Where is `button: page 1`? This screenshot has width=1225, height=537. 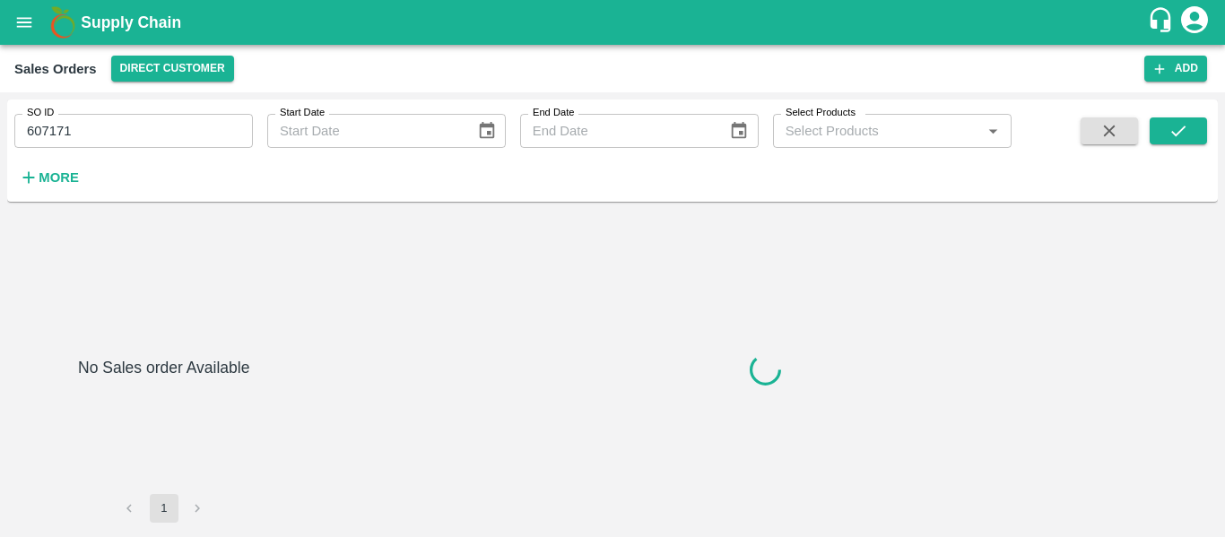 button: page 1 is located at coordinates (164, 508).